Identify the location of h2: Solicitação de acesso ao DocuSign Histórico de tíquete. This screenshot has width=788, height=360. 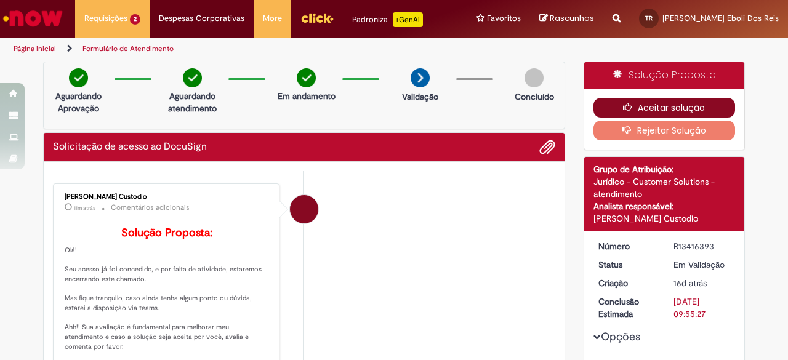
(130, 147).